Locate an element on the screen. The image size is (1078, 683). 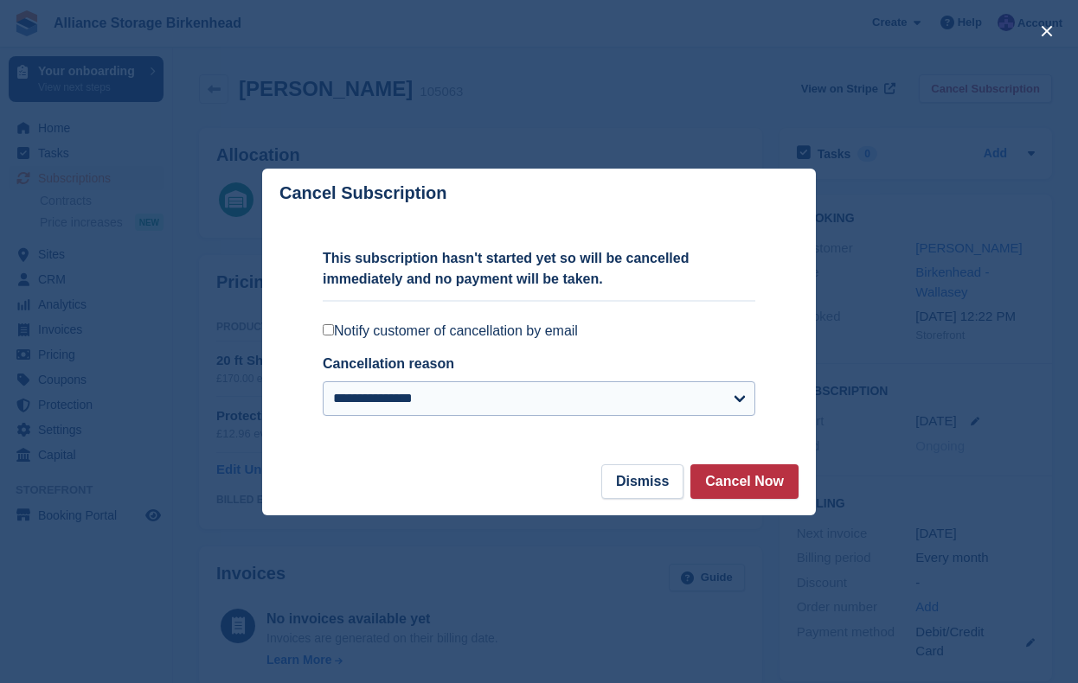
input: Notify customer of cancellation by email is located at coordinates (328, 329).